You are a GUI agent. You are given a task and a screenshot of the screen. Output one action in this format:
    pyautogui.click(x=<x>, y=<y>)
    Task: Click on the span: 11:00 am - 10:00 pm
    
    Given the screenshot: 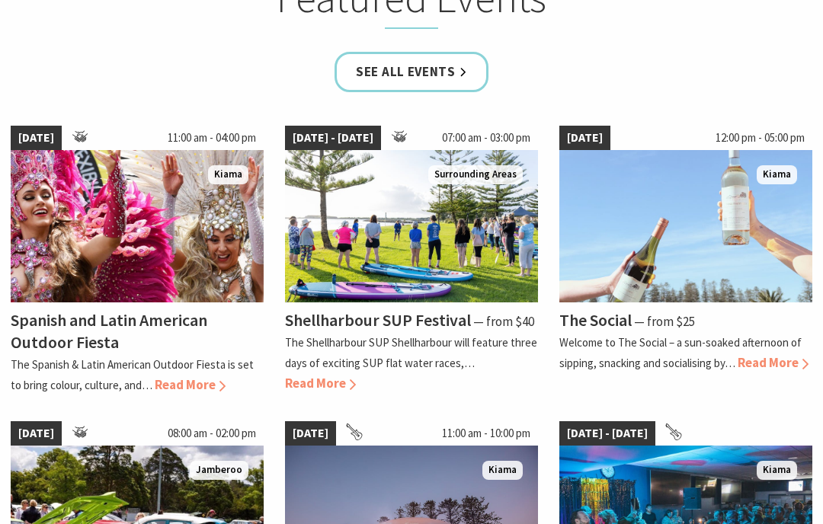 What is the action you would take?
    pyautogui.click(x=486, y=434)
    